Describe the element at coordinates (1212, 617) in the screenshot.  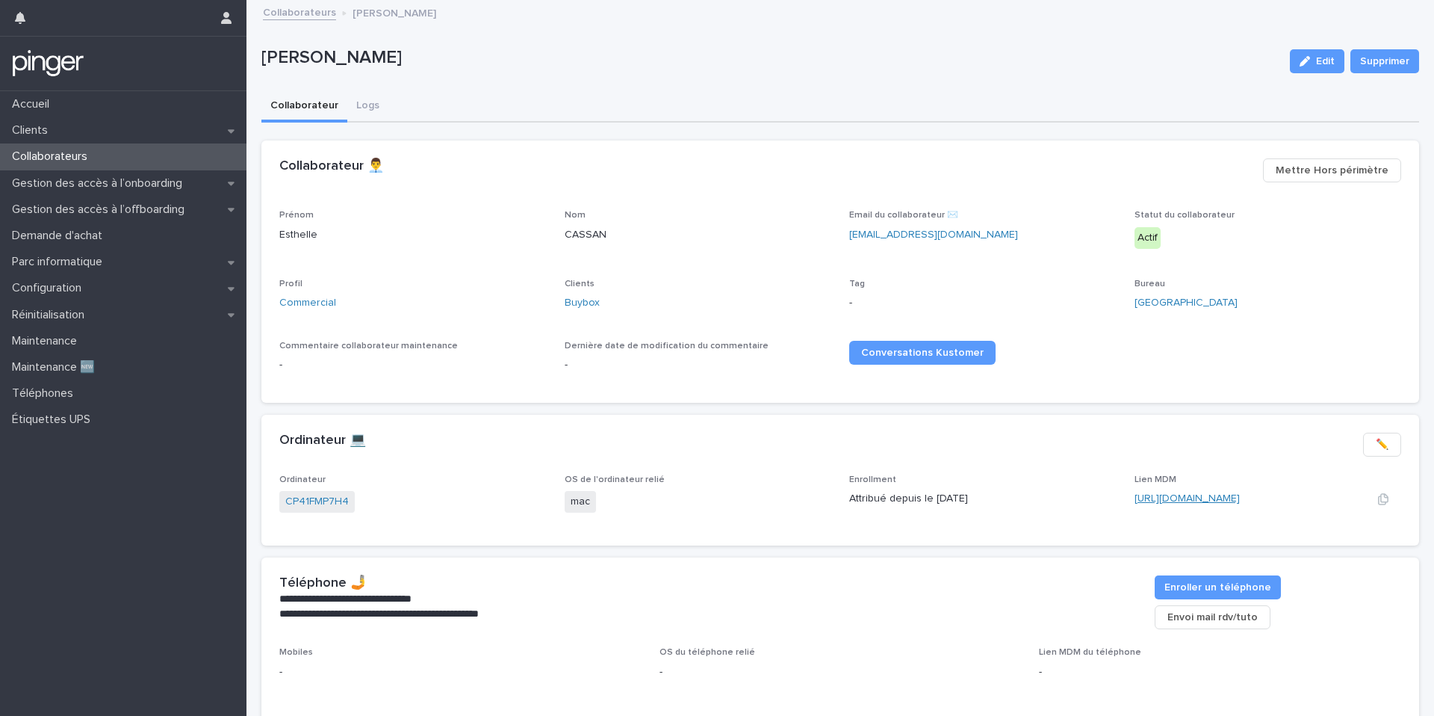
I see `button: Envoi mail rdv/tuto` at that location.